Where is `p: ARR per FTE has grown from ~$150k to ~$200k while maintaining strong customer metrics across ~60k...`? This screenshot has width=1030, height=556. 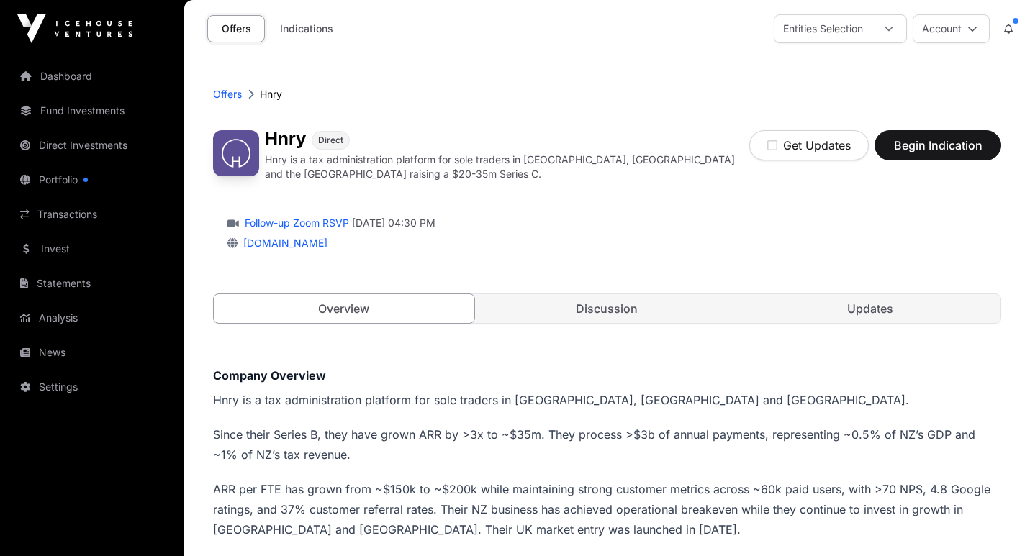
p: ARR per FTE has grown from ~$150k to ~$200k while maintaining strong customer metrics across ~60k... is located at coordinates (607, 510).